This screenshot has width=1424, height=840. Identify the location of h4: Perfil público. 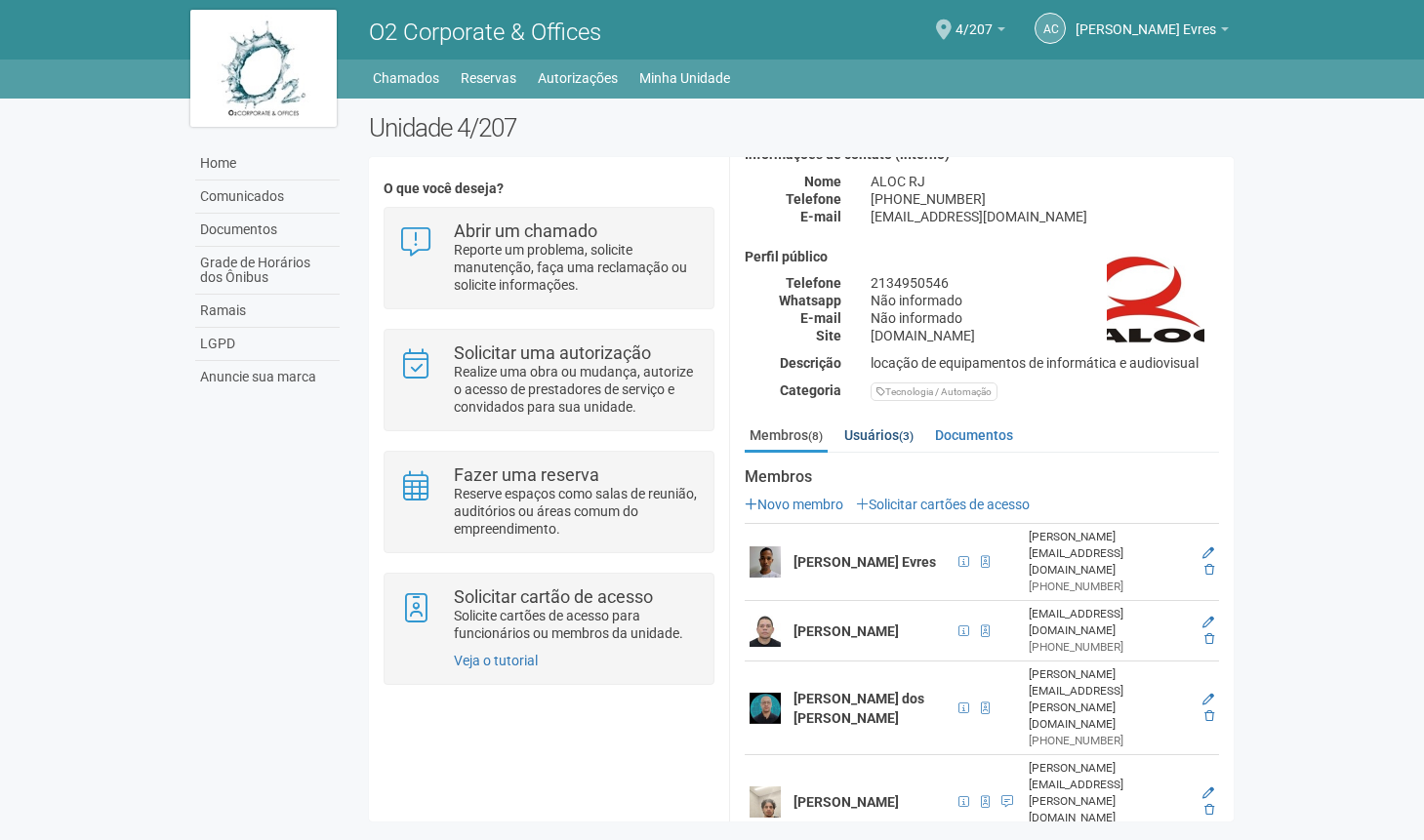
(983, 257).